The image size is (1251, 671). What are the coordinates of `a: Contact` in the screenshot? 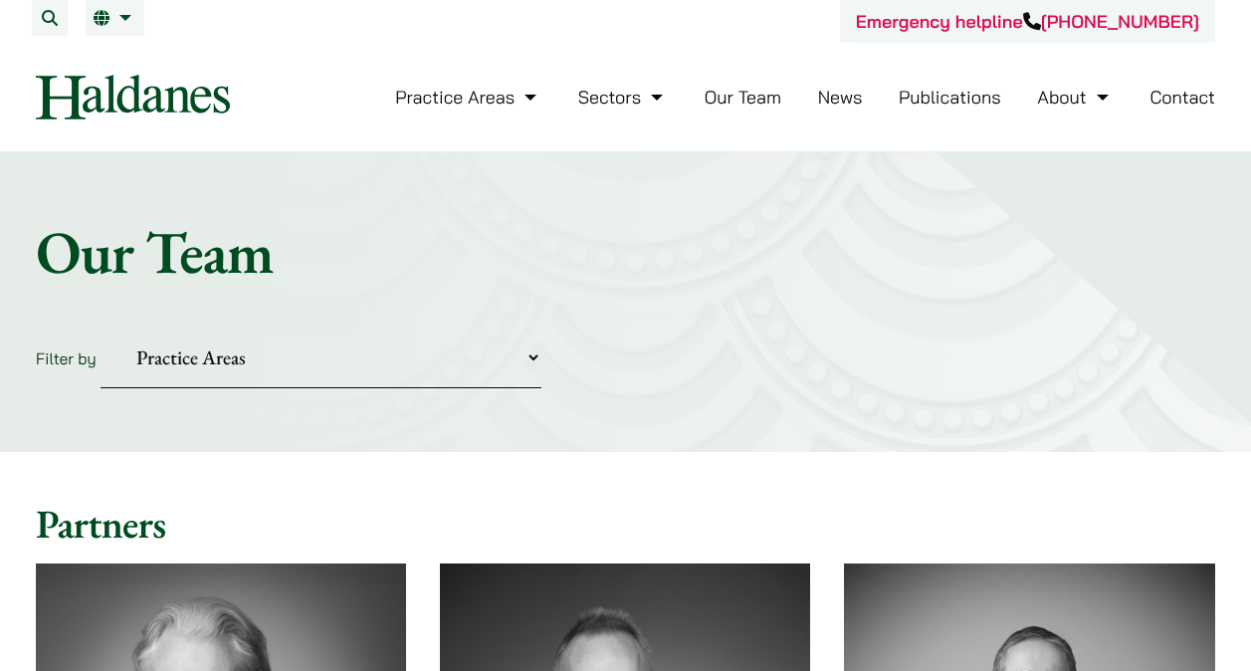 It's located at (1183, 97).